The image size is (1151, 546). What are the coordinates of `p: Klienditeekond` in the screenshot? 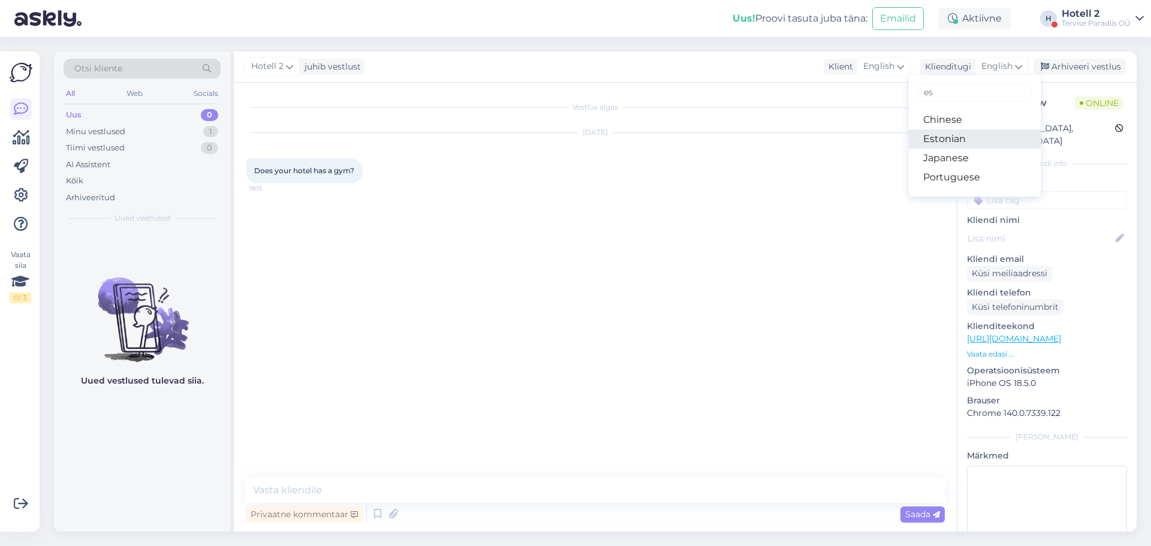 It's located at (1047, 326).